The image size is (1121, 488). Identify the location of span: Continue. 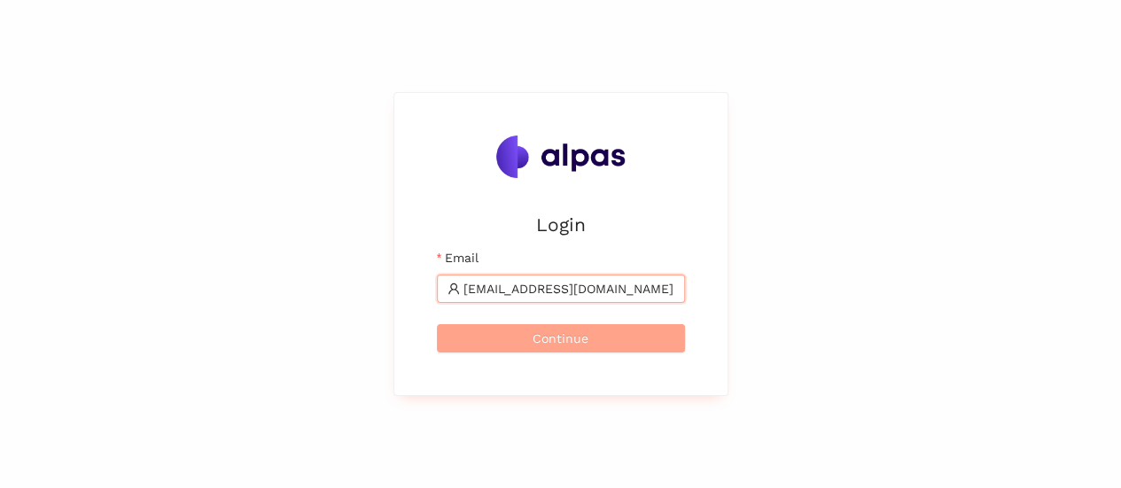
(560, 338).